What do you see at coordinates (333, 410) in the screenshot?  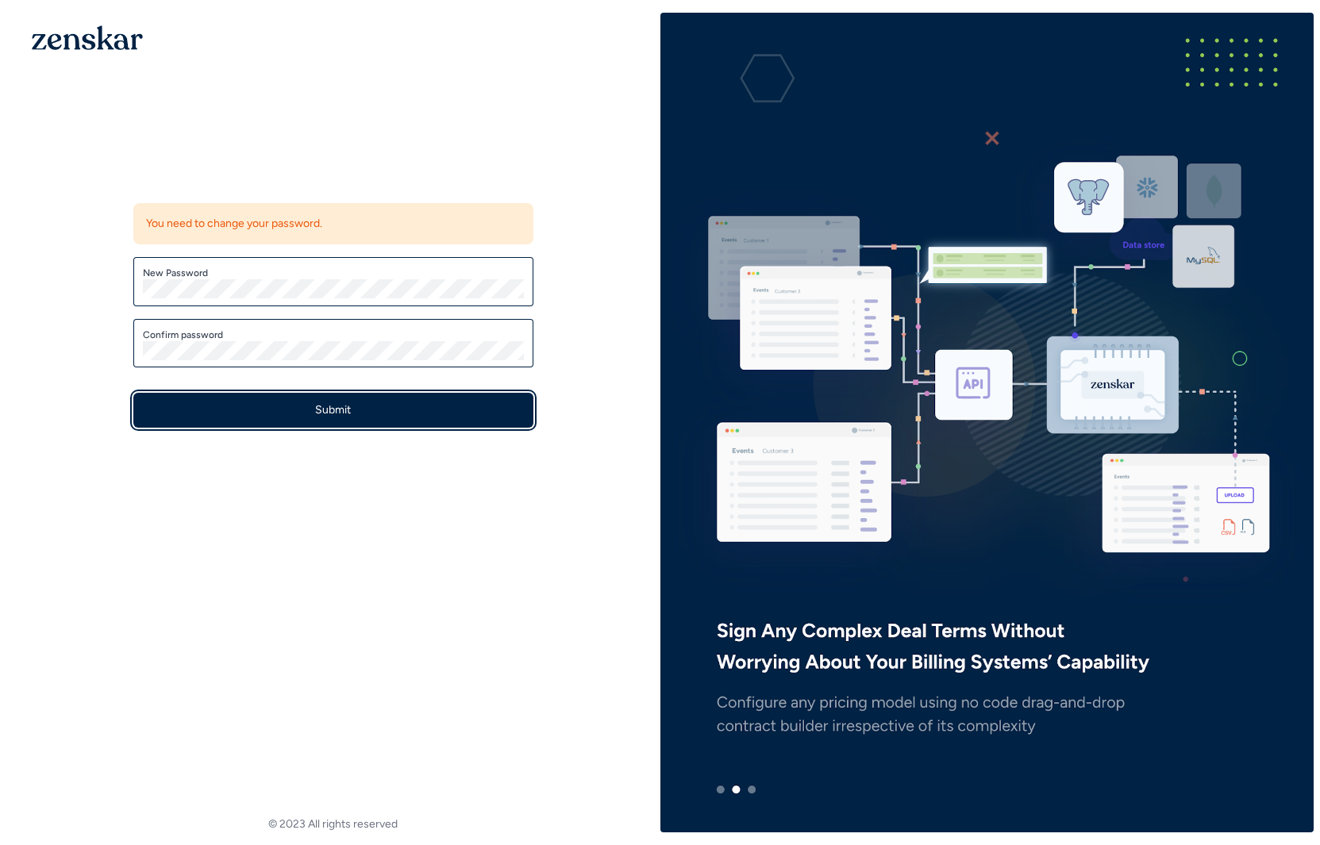 I see `button: Submit` at bounding box center [333, 410].